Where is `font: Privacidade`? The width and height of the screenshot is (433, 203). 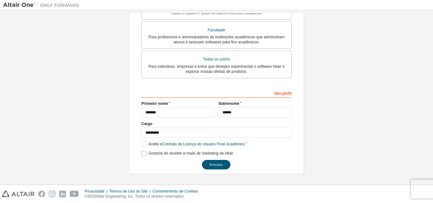 font: Privacidade is located at coordinates (95, 192).